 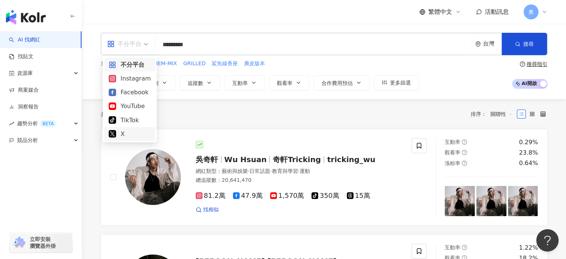 I want to click on span: 搜尋, so click(x=529, y=44).